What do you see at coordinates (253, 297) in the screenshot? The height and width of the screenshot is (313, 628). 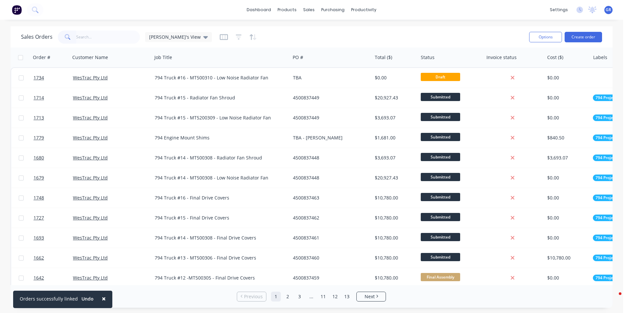 I see `span: Previous` at bounding box center [253, 297].